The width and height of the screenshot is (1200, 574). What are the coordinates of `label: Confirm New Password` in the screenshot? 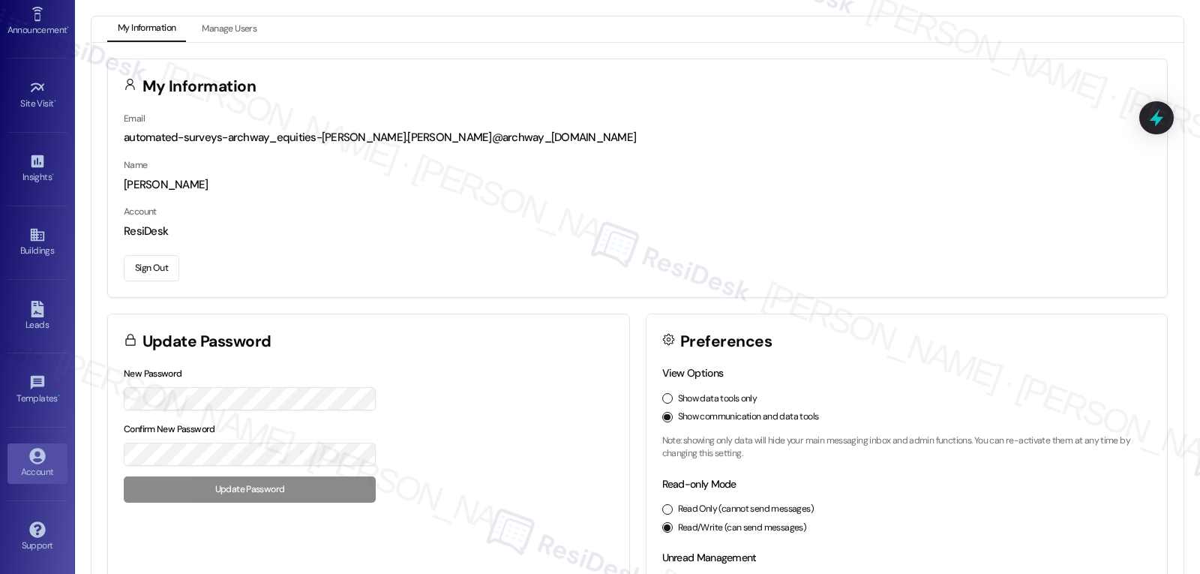 It's located at (169, 429).